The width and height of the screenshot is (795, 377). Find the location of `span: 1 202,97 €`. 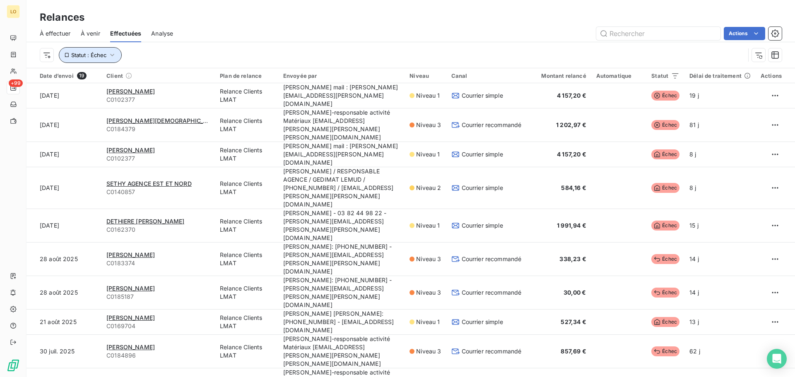

span: 1 202,97 € is located at coordinates (571, 125).